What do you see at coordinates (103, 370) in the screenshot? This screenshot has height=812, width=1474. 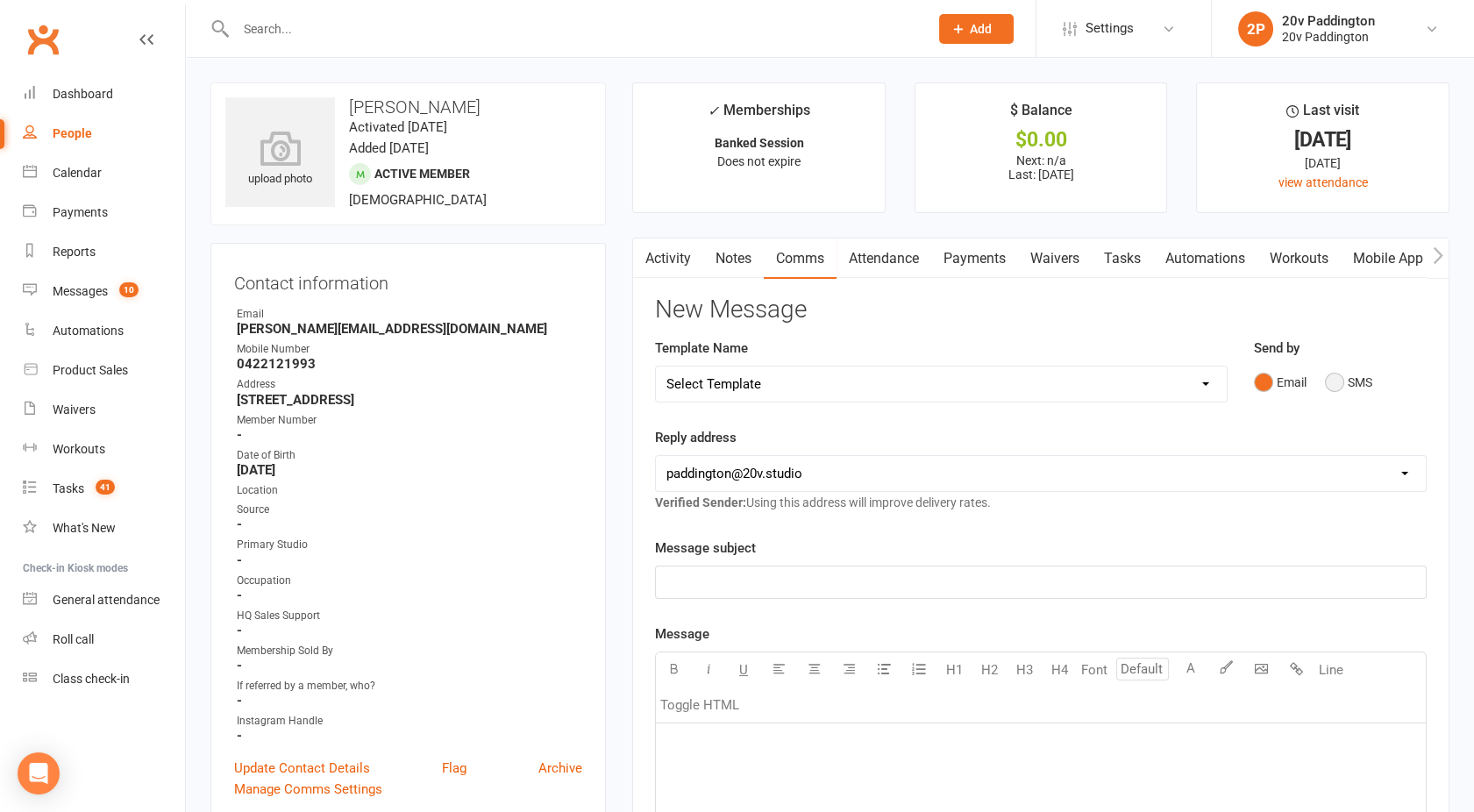 I see `a: Product Sales` at bounding box center [103, 370].